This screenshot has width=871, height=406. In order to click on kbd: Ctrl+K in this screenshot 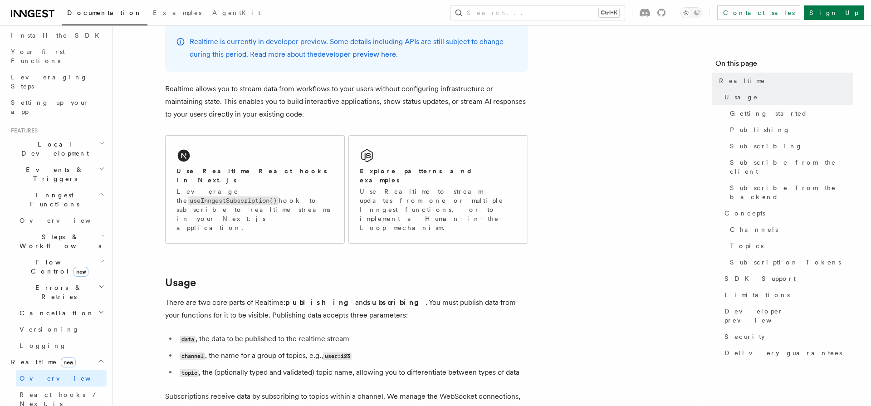, I will do `click(609, 13)`.